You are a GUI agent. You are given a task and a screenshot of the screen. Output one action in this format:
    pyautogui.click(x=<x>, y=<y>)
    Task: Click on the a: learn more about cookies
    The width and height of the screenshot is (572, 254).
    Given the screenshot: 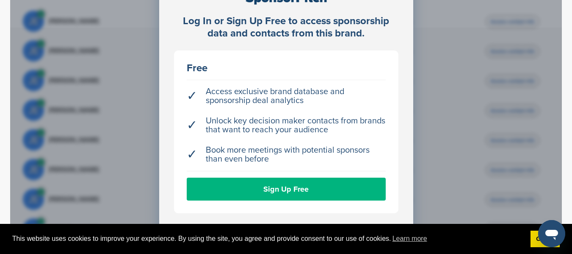 What is the action you would take?
    pyautogui.click(x=410, y=238)
    